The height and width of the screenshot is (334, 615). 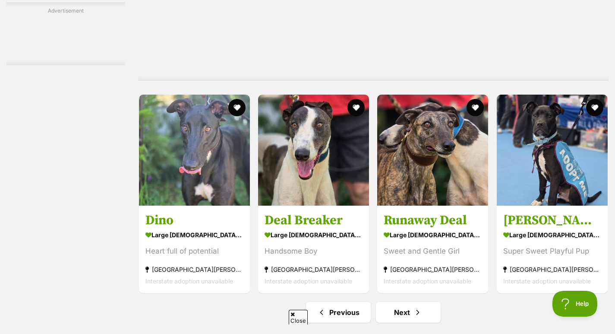 I want to click on div: Heart full of potential, so click(x=194, y=251).